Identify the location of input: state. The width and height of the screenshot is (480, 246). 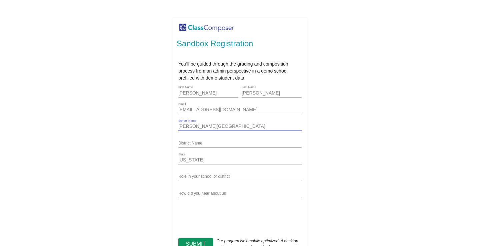
(240, 160).